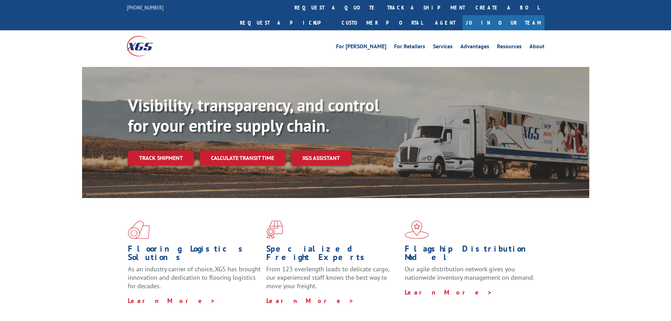  I want to click on a: Track shipment, so click(161, 158).